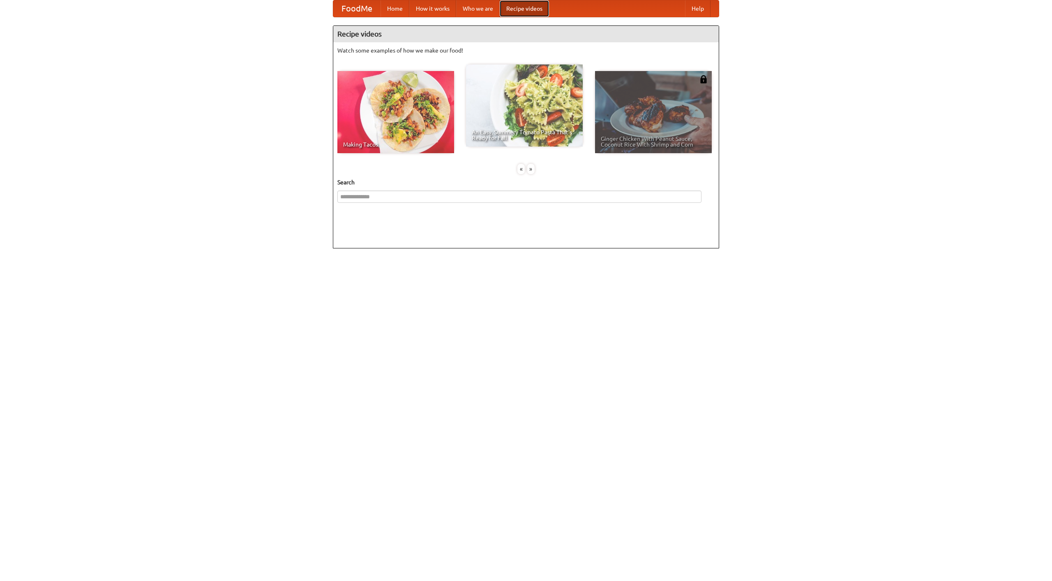  I want to click on a: Who we are, so click(478, 9).